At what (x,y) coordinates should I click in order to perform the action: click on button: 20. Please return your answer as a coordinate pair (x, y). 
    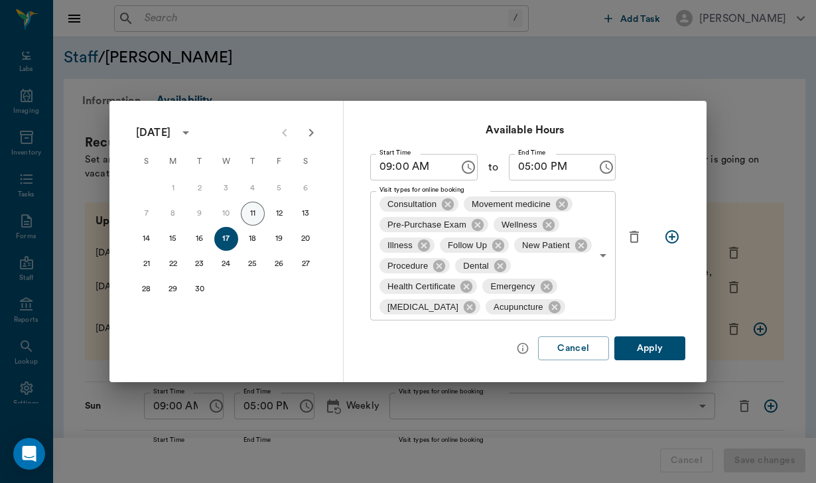
    Looking at the image, I should click on (306, 239).